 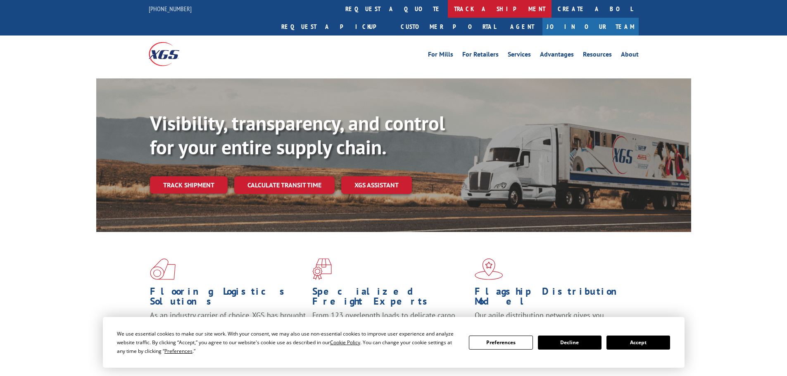 What do you see at coordinates (178, 351) in the screenshot?
I see `span: Preferences` at bounding box center [178, 351].